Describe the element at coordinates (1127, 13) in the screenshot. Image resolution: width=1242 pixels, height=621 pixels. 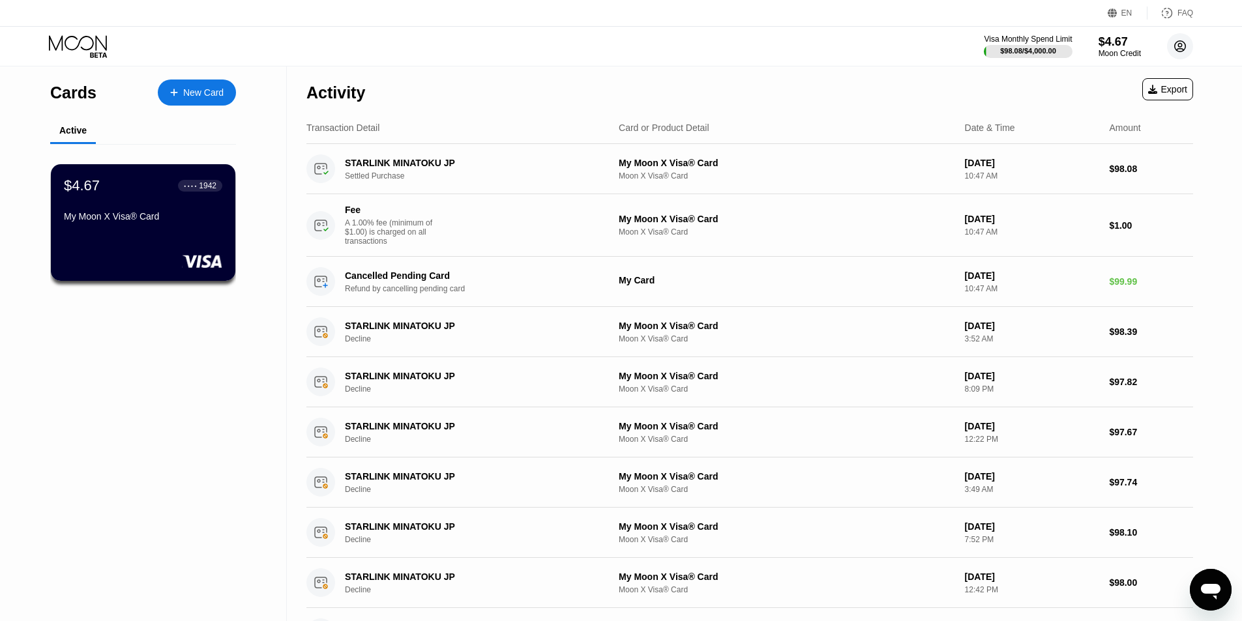
I see `div: EN` at that location.